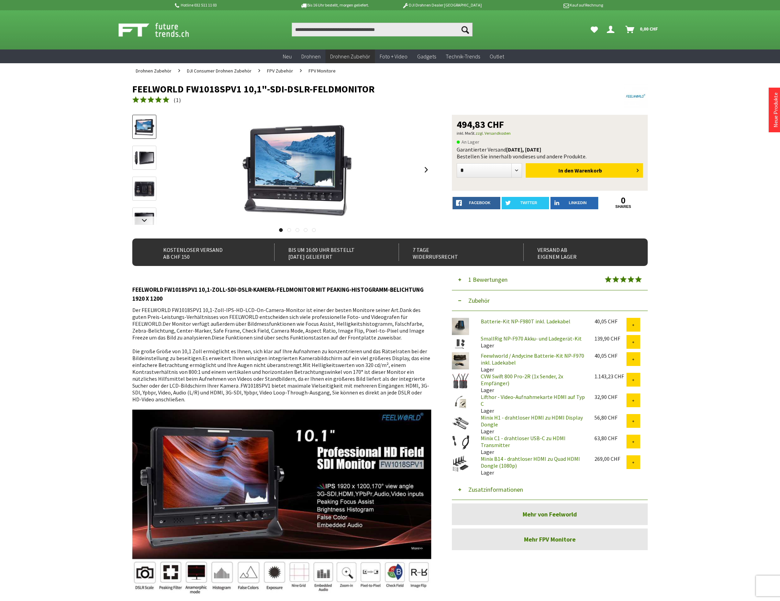 The height and width of the screenshot is (601, 780). Describe the element at coordinates (281, 361) in the screenshot. I see `span: Es erweitert Ihren winzigen integrierten Kamerabildschirm auf ein viel größeres Display, das eine...` at that location.